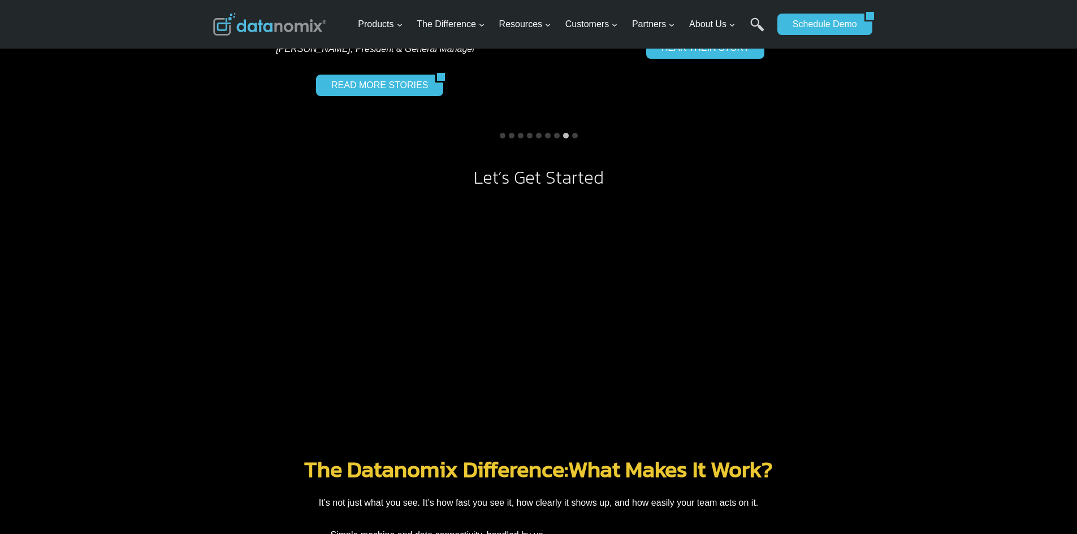  Describe the element at coordinates (539, 136) in the screenshot. I see `button: Go to slide 5` at that location.